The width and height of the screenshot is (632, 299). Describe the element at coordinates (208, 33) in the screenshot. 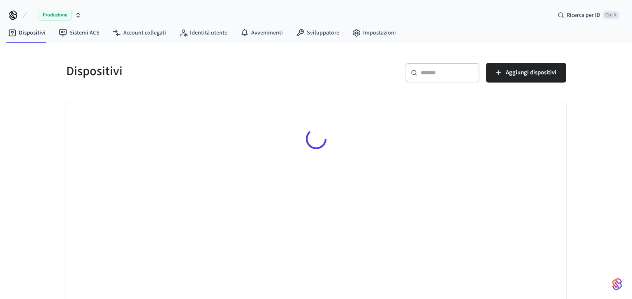

I see `font: Identità utente` at that location.